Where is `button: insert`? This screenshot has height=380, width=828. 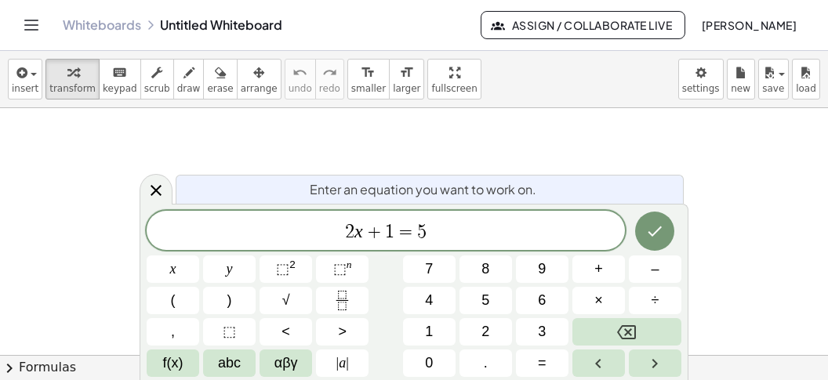 button: insert is located at coordinates (25, 79).